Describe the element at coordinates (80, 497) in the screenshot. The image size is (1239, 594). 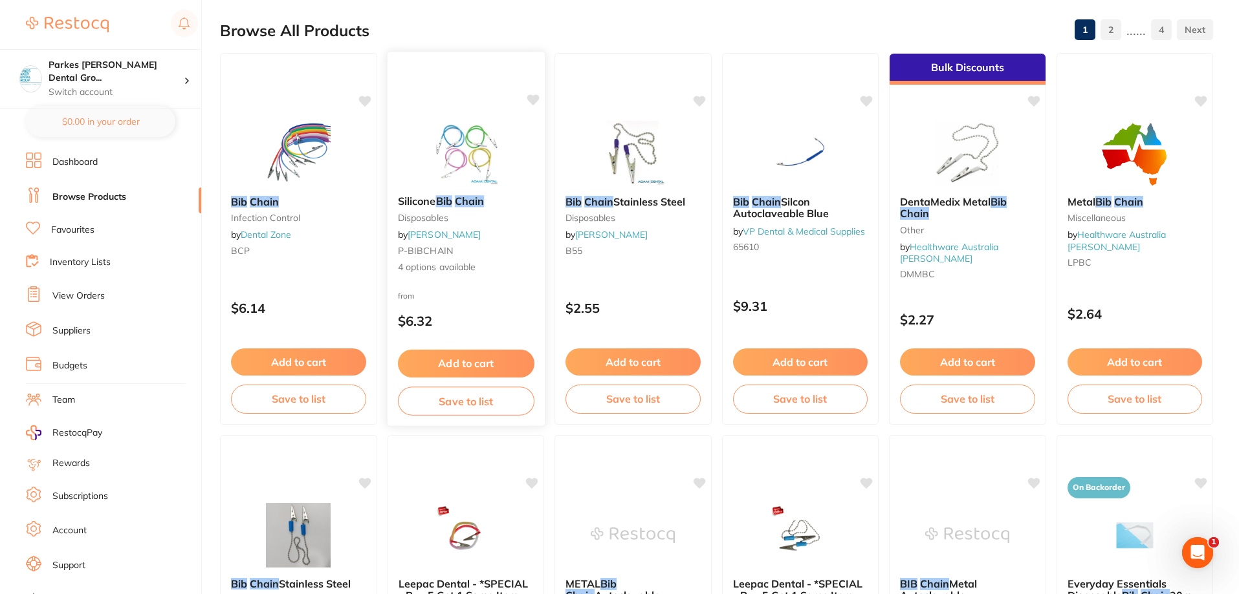
I see `a: Subscriptions` at that location.